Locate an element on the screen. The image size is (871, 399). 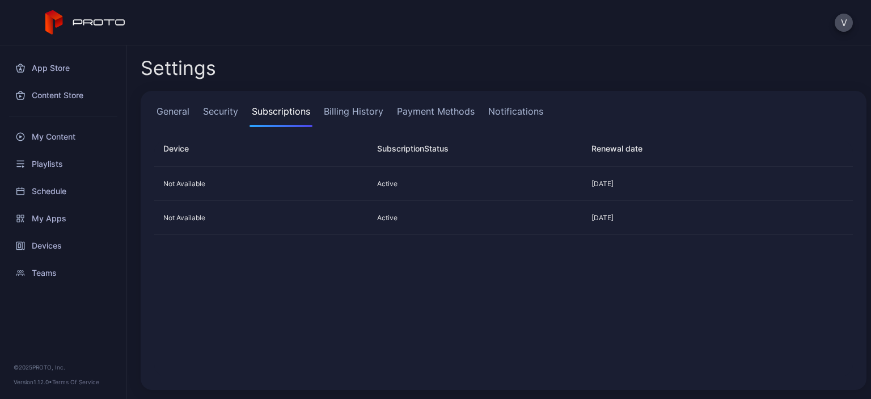
a: My Apps is located at coordinates (63, 218).